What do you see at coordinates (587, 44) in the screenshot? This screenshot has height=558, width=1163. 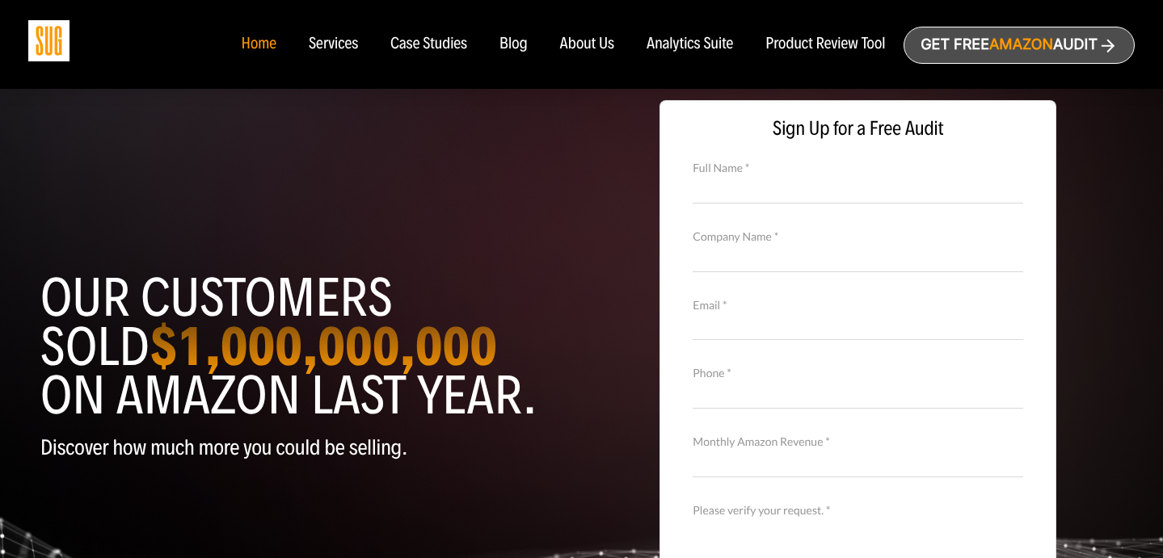 I see `a: About Us` at bounding box center [587, 44].